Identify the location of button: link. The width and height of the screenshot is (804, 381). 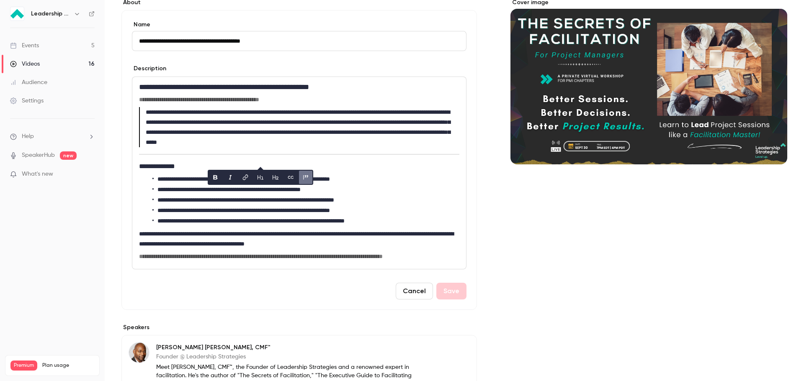
(245, 178).